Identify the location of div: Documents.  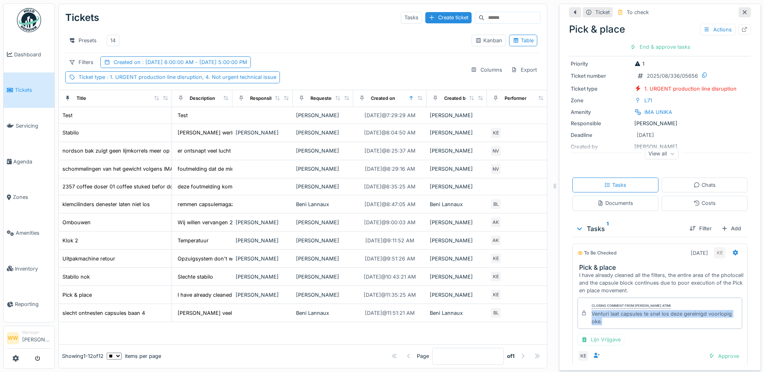
(615, 203).